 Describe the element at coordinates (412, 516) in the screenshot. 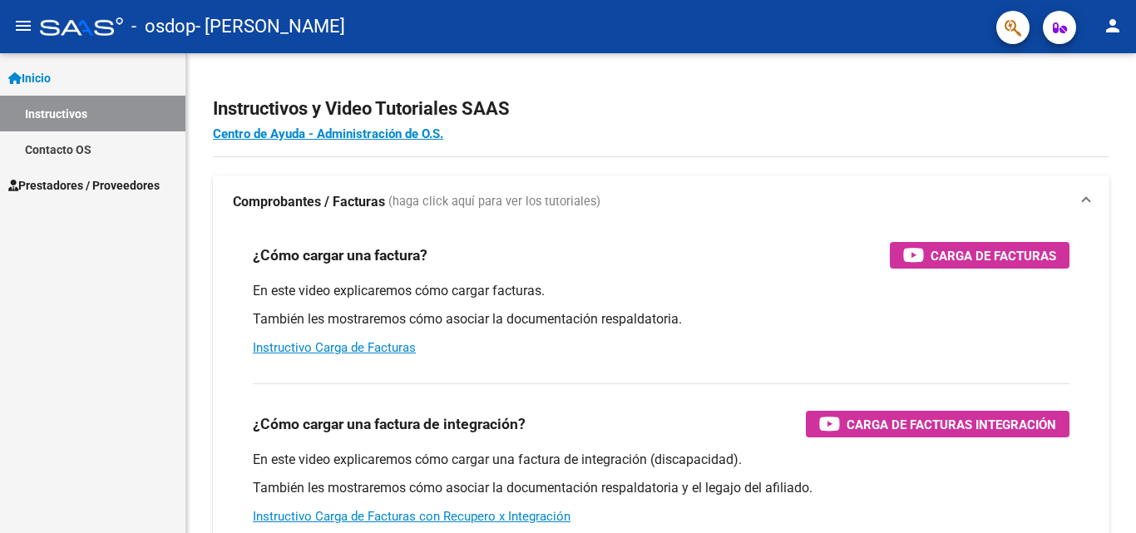

I see `a: Instructivo Carga de Facturas con Recupero x Integración` at that location.